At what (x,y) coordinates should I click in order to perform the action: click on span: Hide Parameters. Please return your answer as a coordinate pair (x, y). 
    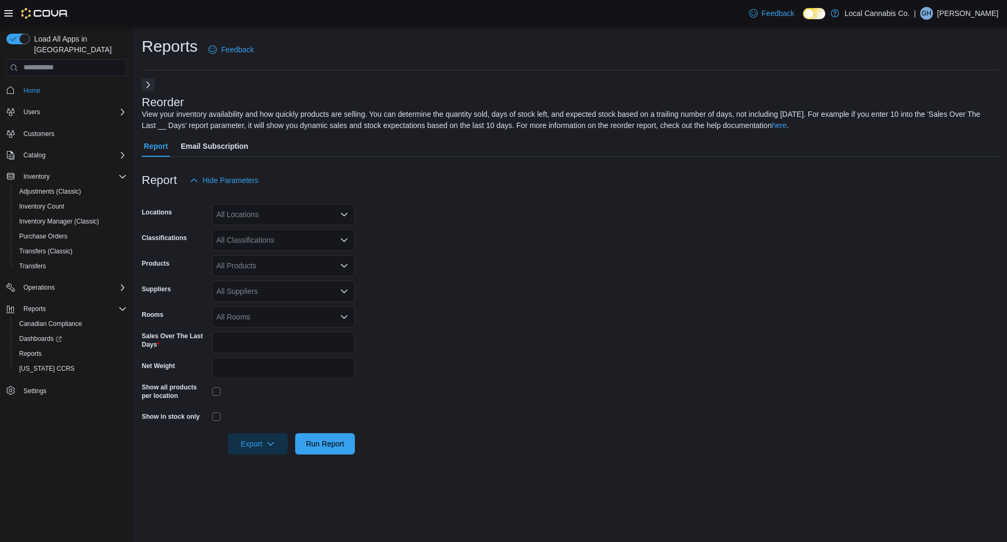
    Looking at the image, I should click on (230, 180).